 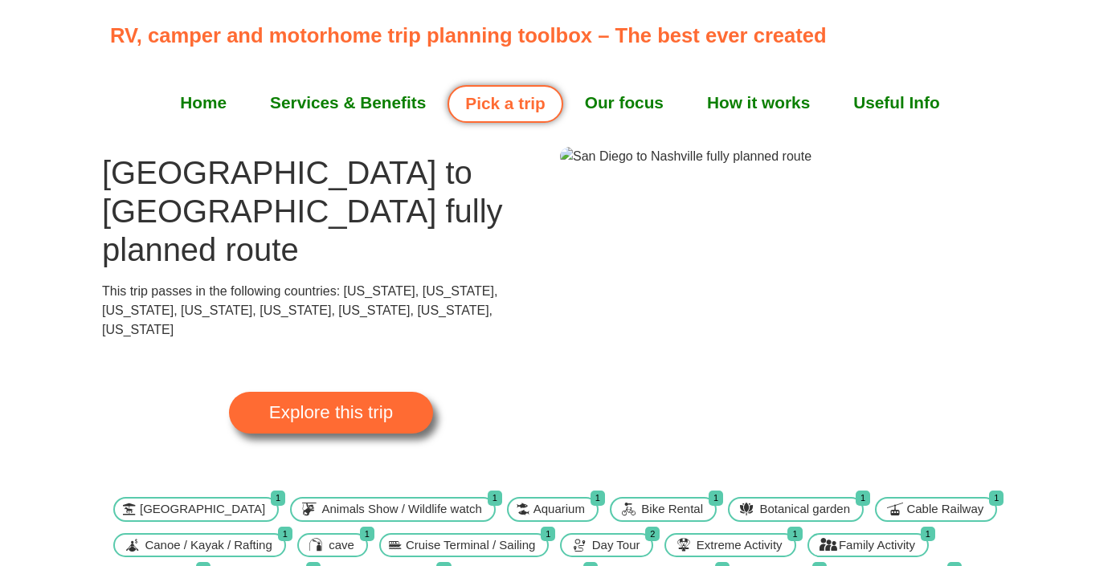 What do you see at coordinates (559, 509) in the screenshot?
I see `span: Aquarium` at bounding box center [559, 509].